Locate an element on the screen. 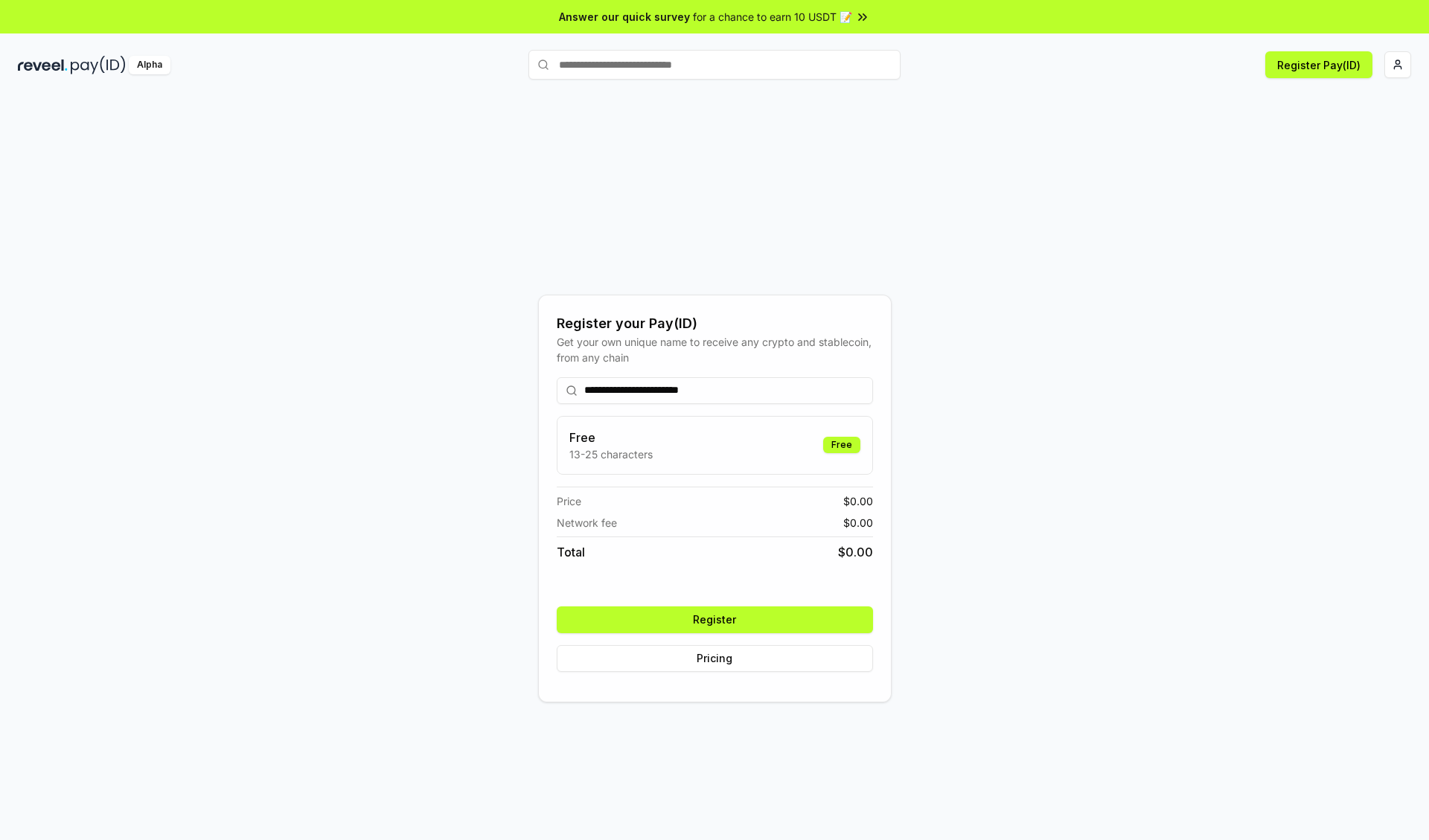  span: Network fee is located at coordinates (587, 522).